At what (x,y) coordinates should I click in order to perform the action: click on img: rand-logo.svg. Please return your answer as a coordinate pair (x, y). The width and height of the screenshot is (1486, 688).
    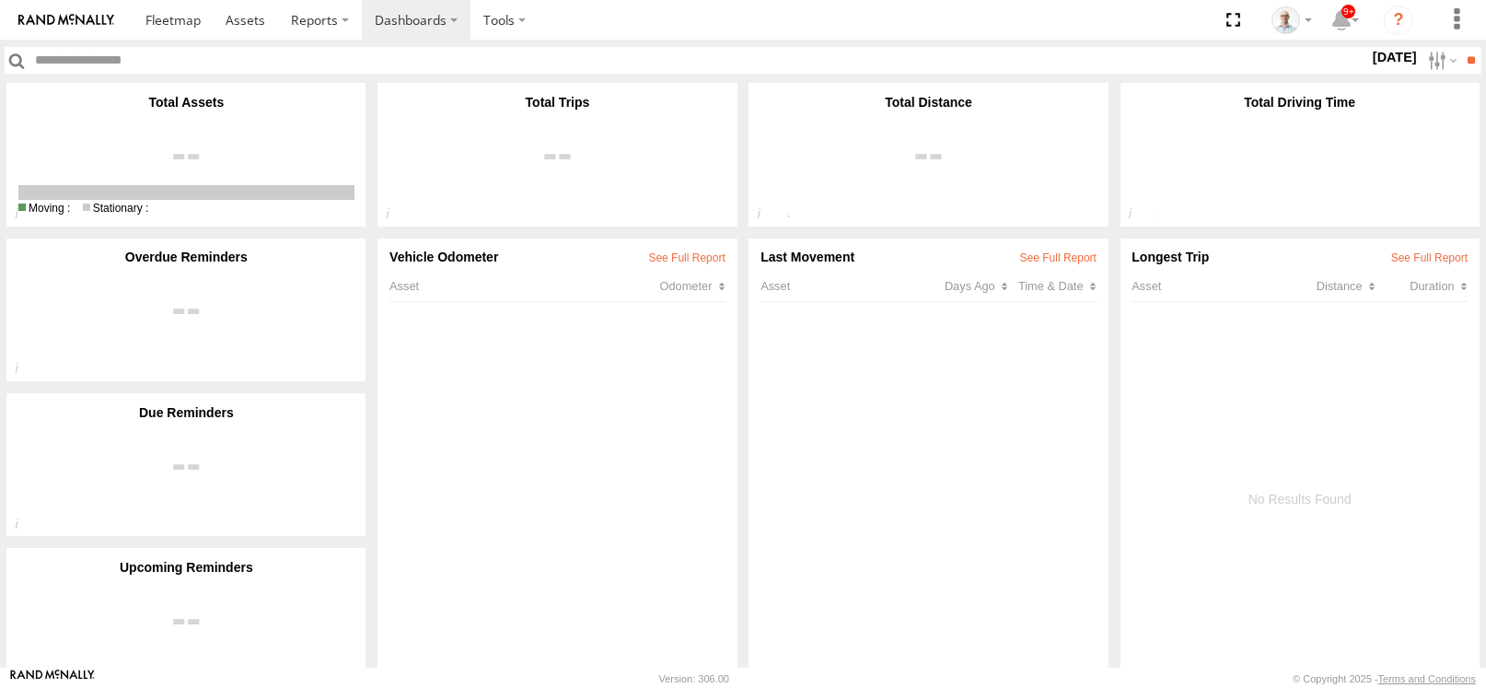
    Looking at the image, I should click on (66, 20).